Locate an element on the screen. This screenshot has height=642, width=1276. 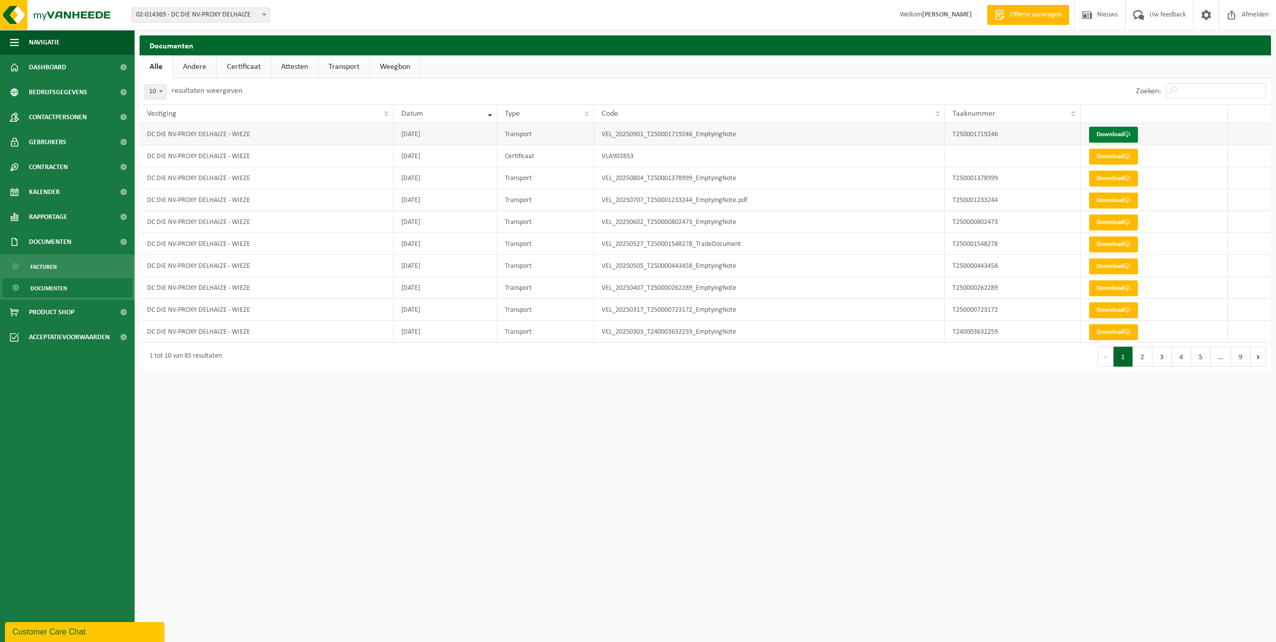
a: Transport is located at coordinates (344, 67).